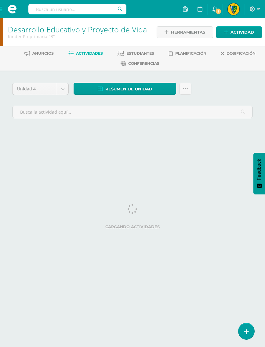  I want to click on a: Unidad 4, so click(40, 89).